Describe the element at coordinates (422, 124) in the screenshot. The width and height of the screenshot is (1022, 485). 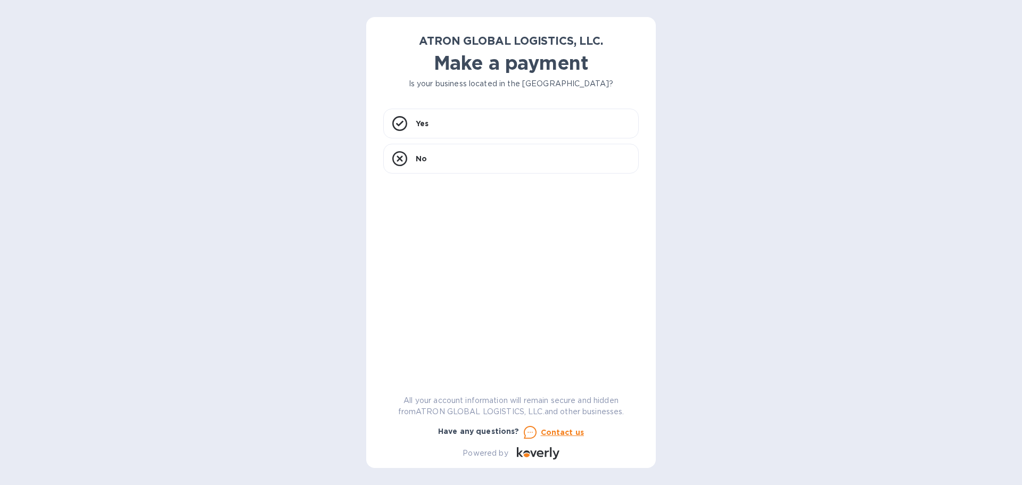
I see `p: Yes` at that location.